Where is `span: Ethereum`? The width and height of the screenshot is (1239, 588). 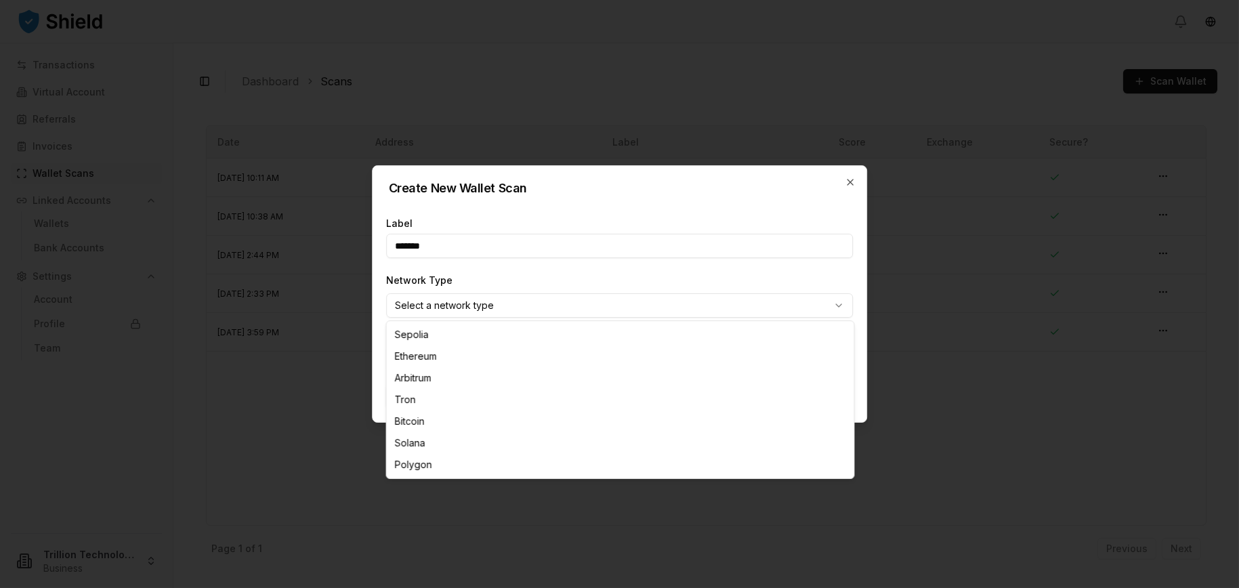
span: Ethereum is located at coordinates (416, 356).